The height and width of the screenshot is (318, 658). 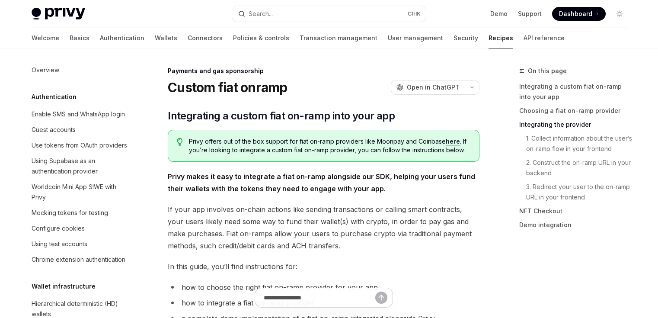 I want to click on li: how to choose the right fiat on-ramp provider for your app, so click(x=323, y=287).